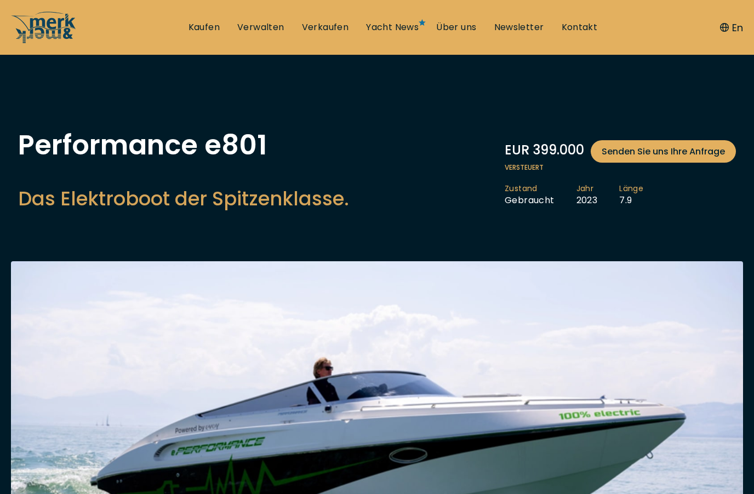 Image resolution: width=754 pixels, height=494 pixels. Describe the element at coordinates (732, 27) in the screenshot. I see `button: En` at that location.